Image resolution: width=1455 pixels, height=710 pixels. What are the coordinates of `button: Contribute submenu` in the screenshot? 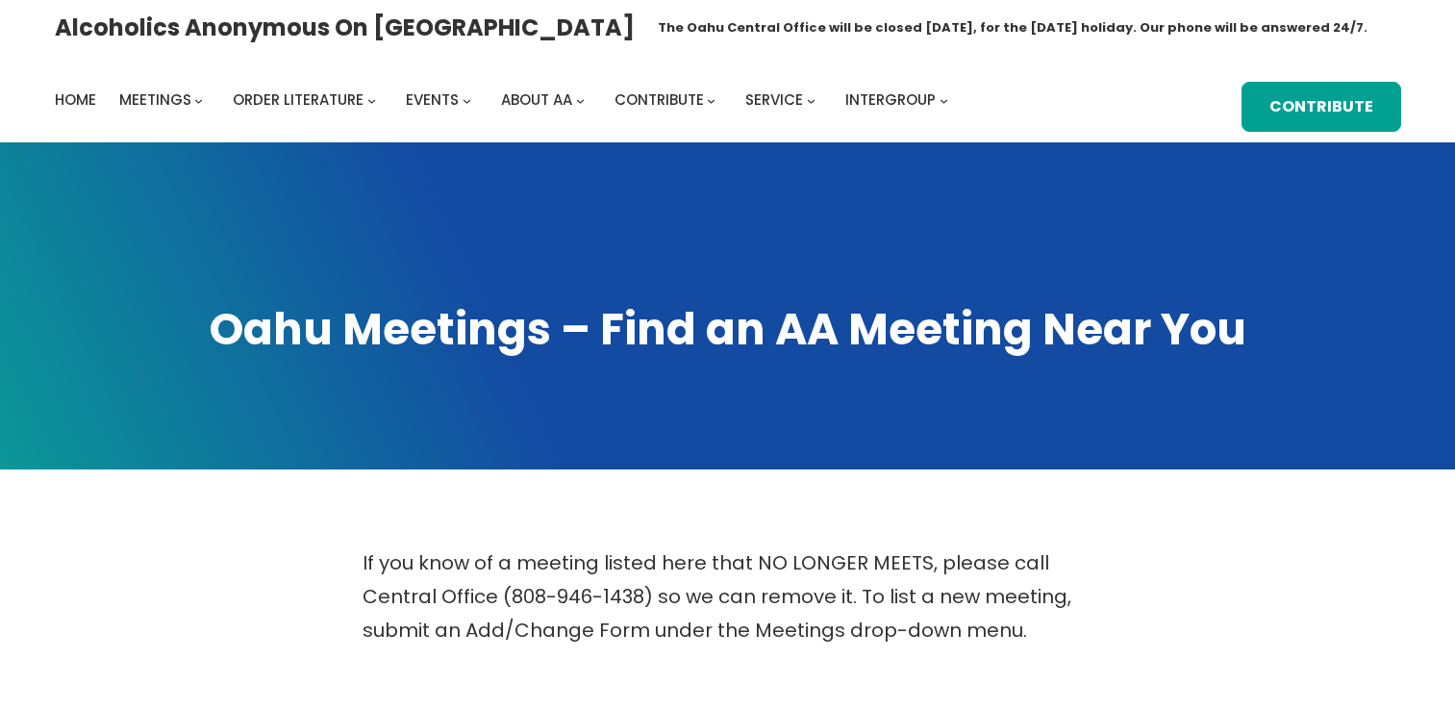 It's located at (711, 100).